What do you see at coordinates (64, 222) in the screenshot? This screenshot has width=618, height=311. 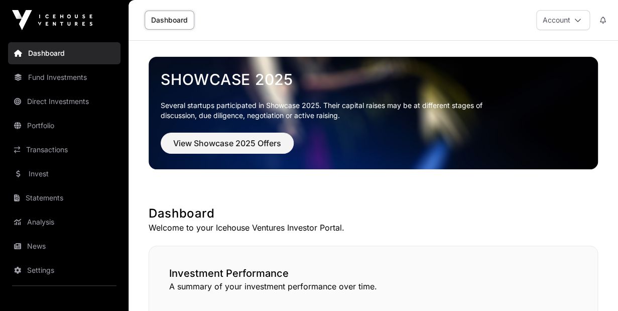 I see `a: Analysis` at bounding box center [64, 222].